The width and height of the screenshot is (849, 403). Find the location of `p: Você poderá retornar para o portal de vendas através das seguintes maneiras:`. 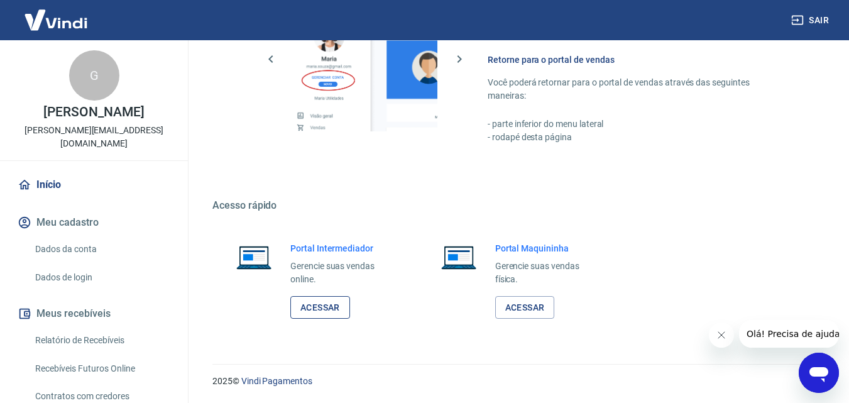

p: Você poderá retornar para o portal de vendas através das seguintes maneiras: is located at coordinates (638, 89).